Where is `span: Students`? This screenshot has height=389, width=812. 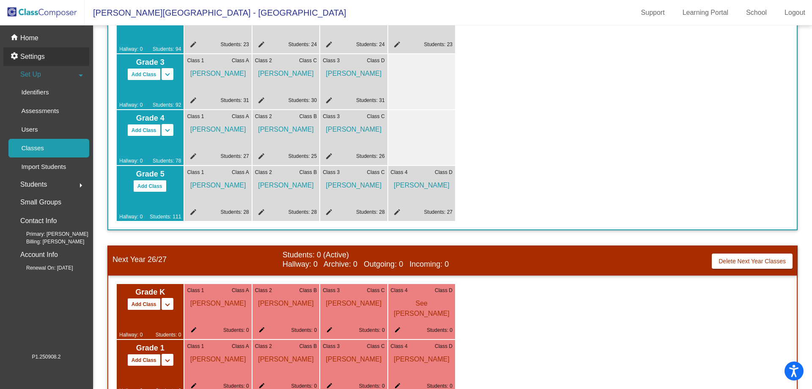 span: Students is located at coordinates (33, 184).